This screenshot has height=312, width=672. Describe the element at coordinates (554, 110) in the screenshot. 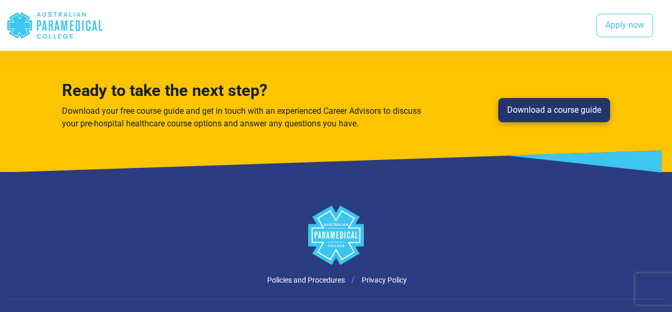

I see `a: Download a course guide` at that location.